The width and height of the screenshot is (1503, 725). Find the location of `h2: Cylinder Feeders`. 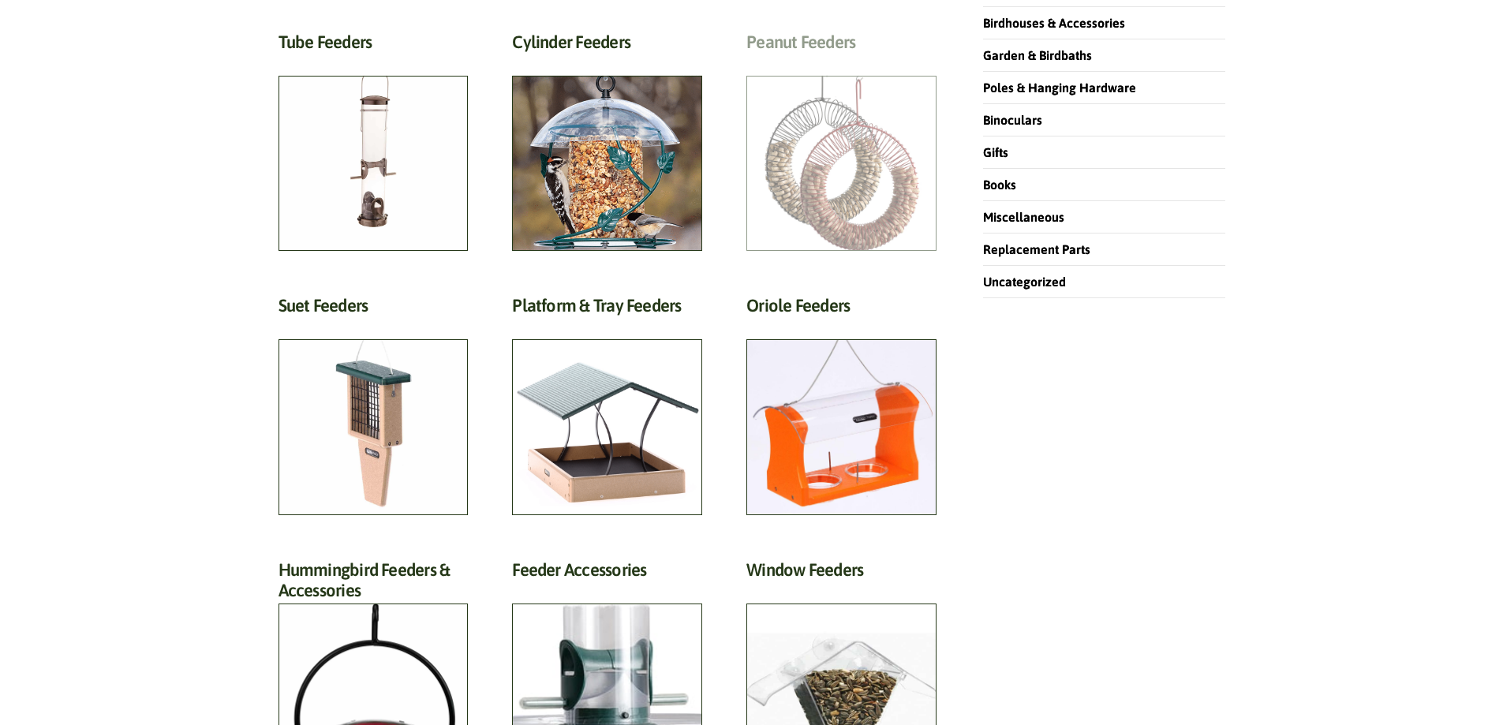

h2: Cylinder Feeders is located at coordinates (607, 46).